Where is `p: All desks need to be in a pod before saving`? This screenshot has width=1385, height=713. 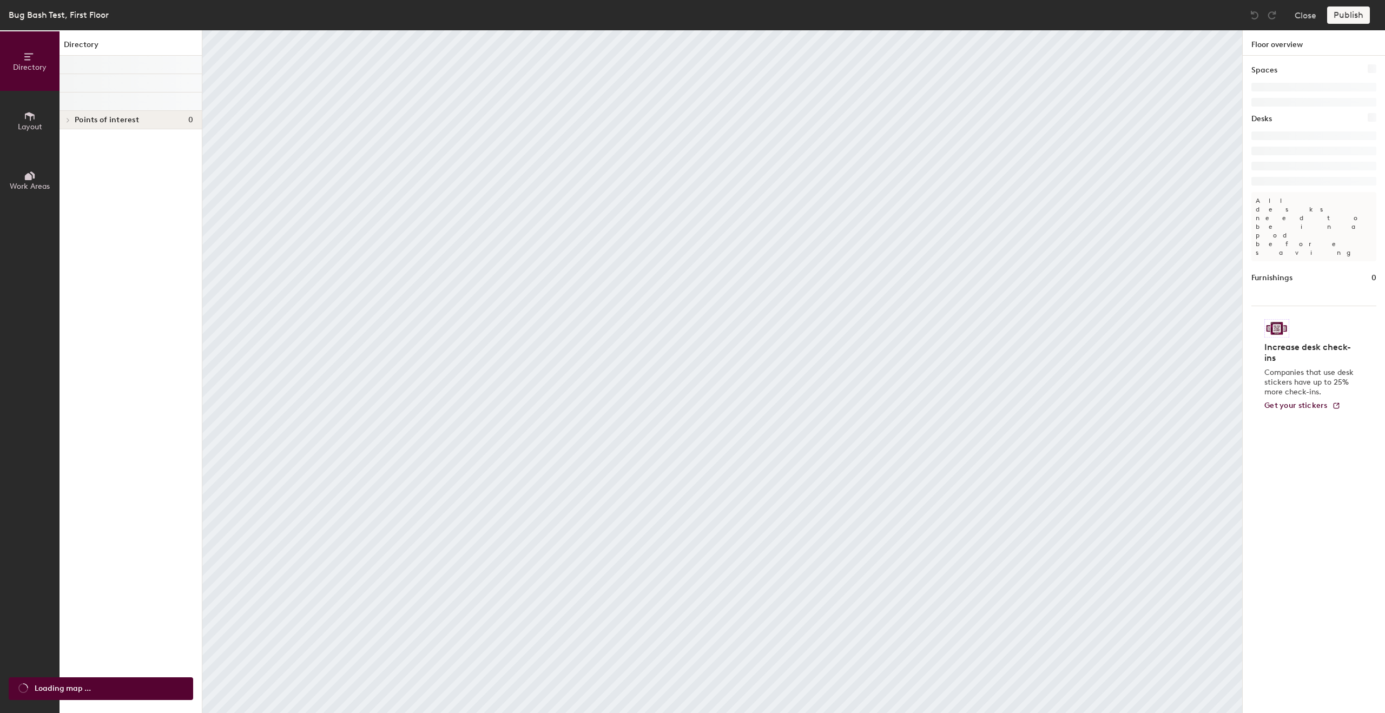
p: All desks need to be in a pod before saving is located at coordinates (1313, 227).